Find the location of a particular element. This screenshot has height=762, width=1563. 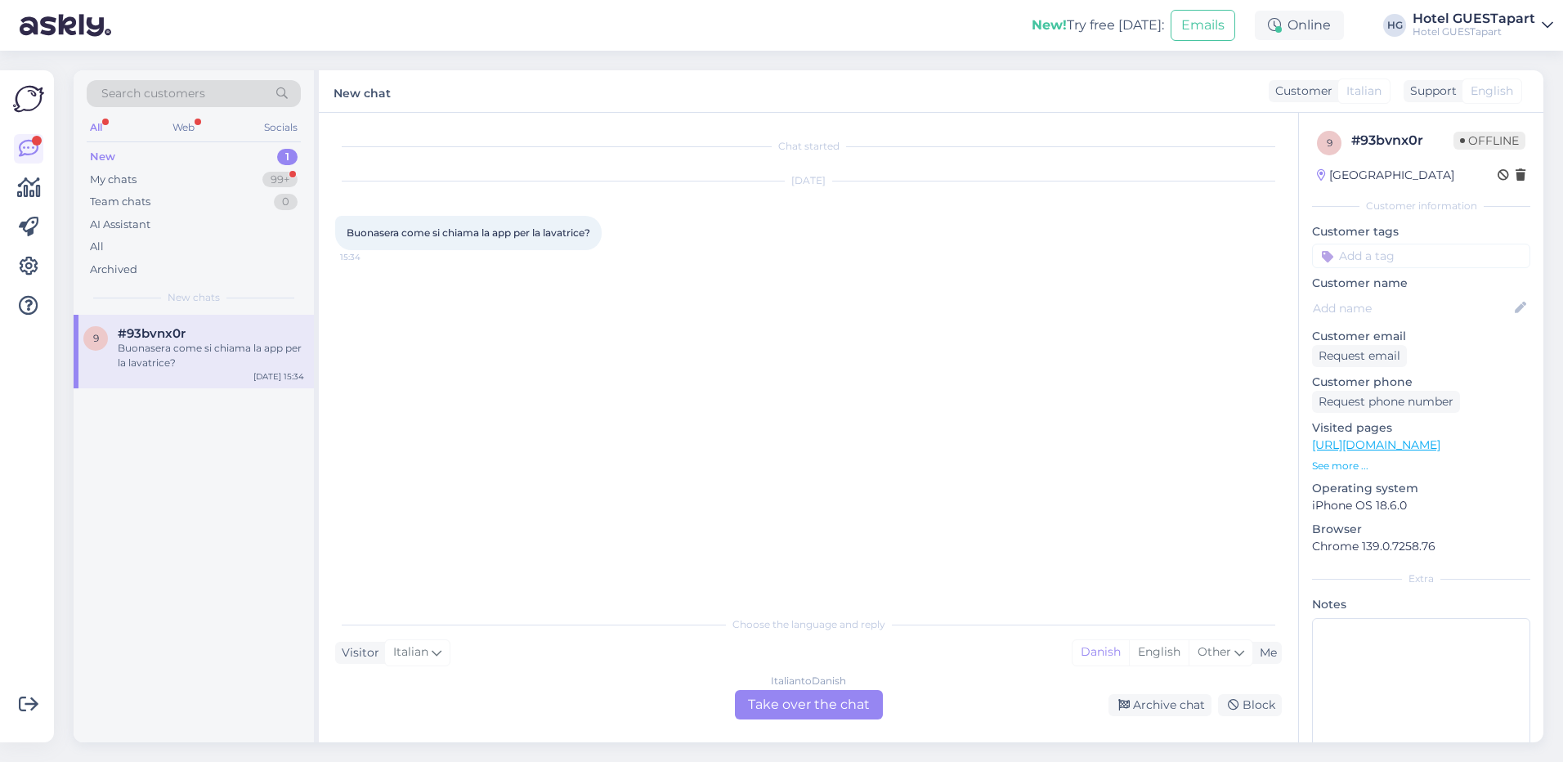

div: Web is located at coordinates (183, 127).